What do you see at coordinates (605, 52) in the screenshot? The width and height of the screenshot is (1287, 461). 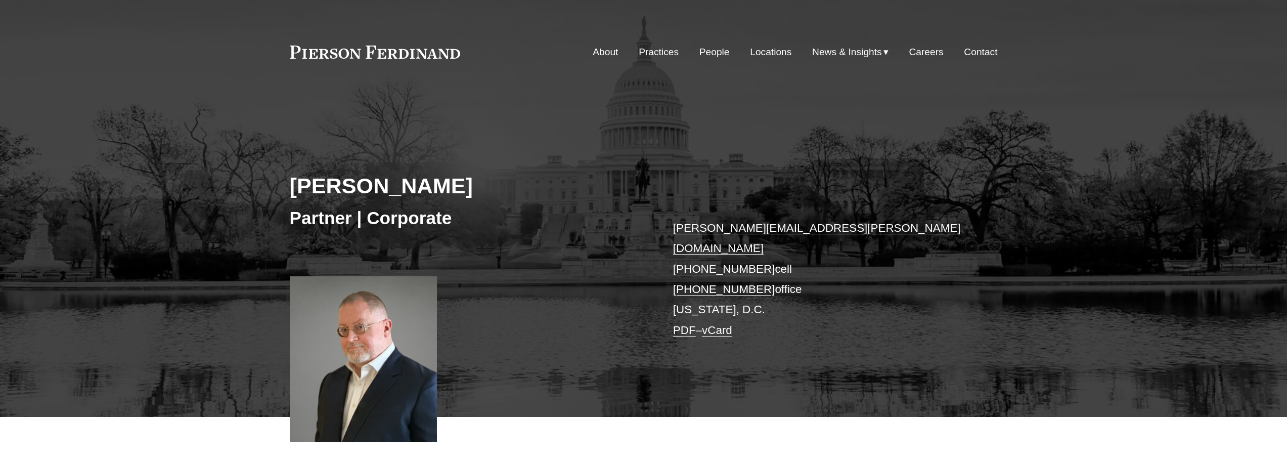 I see `a: About` at bounding box center [605, 52].